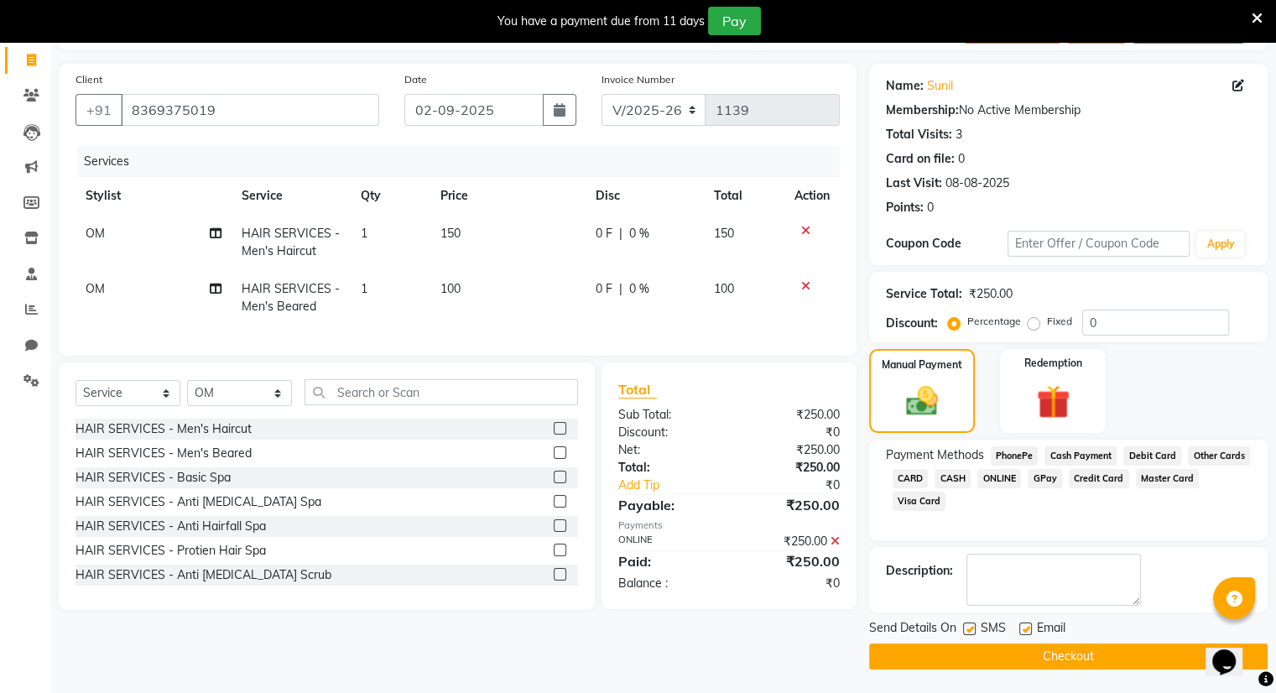  I want to click on th: Total, so click(744, 195).